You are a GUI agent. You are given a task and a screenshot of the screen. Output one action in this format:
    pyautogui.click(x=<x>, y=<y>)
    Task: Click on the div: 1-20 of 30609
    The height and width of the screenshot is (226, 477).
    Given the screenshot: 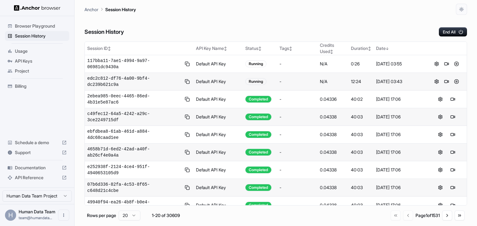 What is the action you would take?
    pyautogui.click(x=166, y=216)
    